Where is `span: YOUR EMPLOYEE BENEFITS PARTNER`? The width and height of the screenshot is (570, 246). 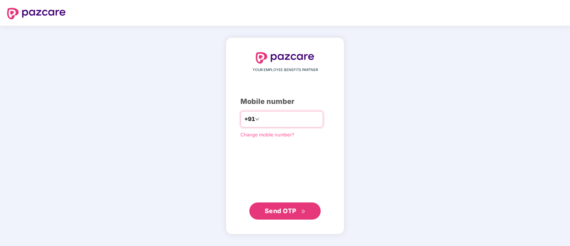
span: YOUR EMPLOYEE BENEFITS PARTNER is located at coordinates (285, 70).